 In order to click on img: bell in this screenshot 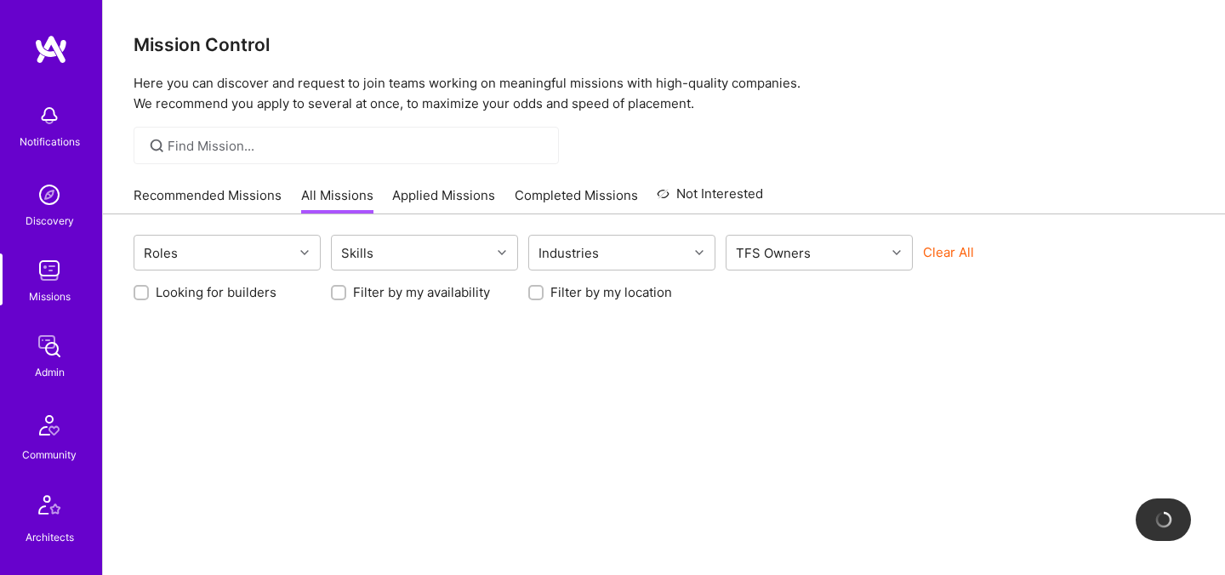, I will do `click(49, 116)`.